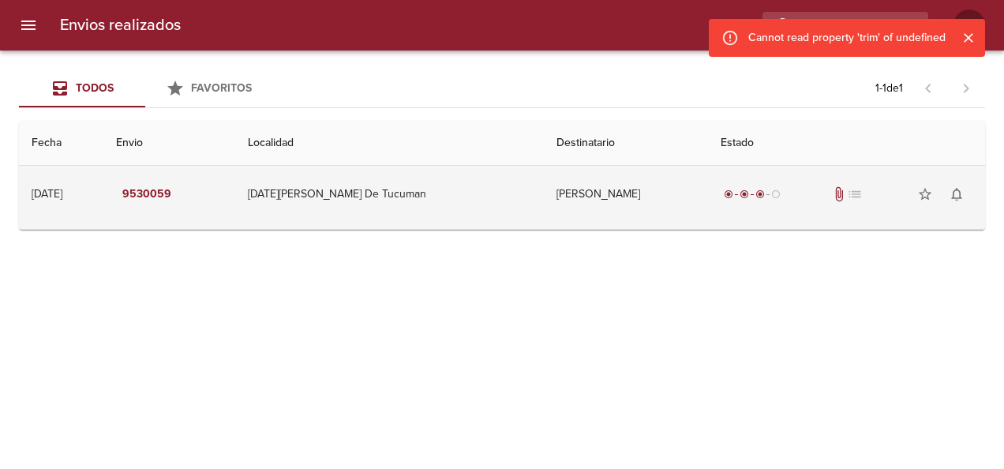  I want to click on span: Tiene documentos adjuntos, so click(839, 194).